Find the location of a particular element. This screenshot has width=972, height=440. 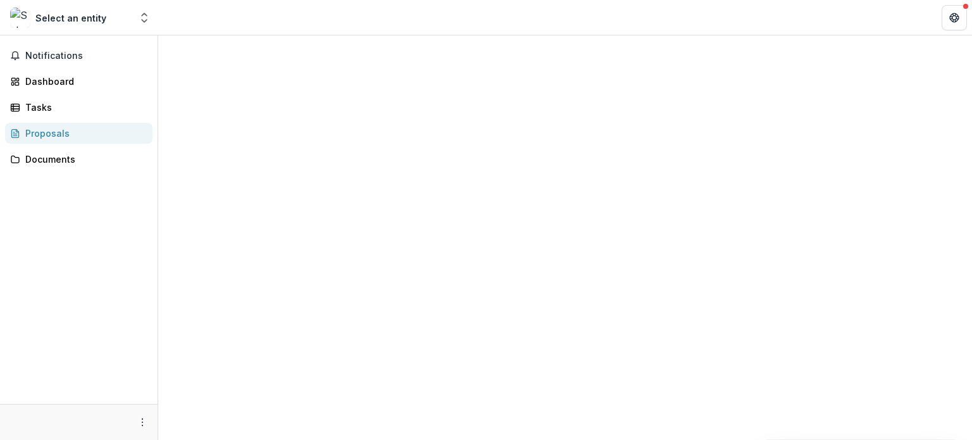

button: Notifications is located at coordinates (78, 56).